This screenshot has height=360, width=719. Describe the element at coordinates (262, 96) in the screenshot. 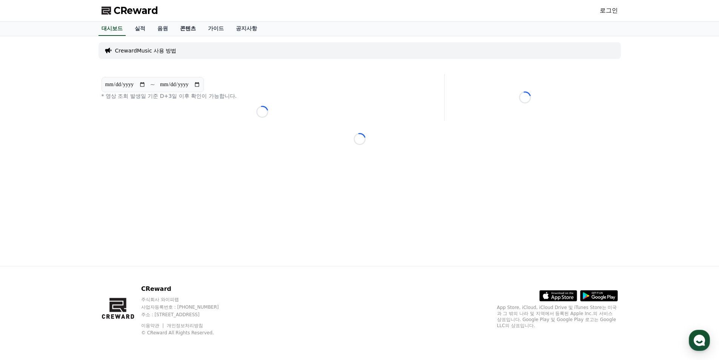

I see `p: * 영상 조회 발생일 기준 D+3일 이후 확인이 가능합니다.` at that location.